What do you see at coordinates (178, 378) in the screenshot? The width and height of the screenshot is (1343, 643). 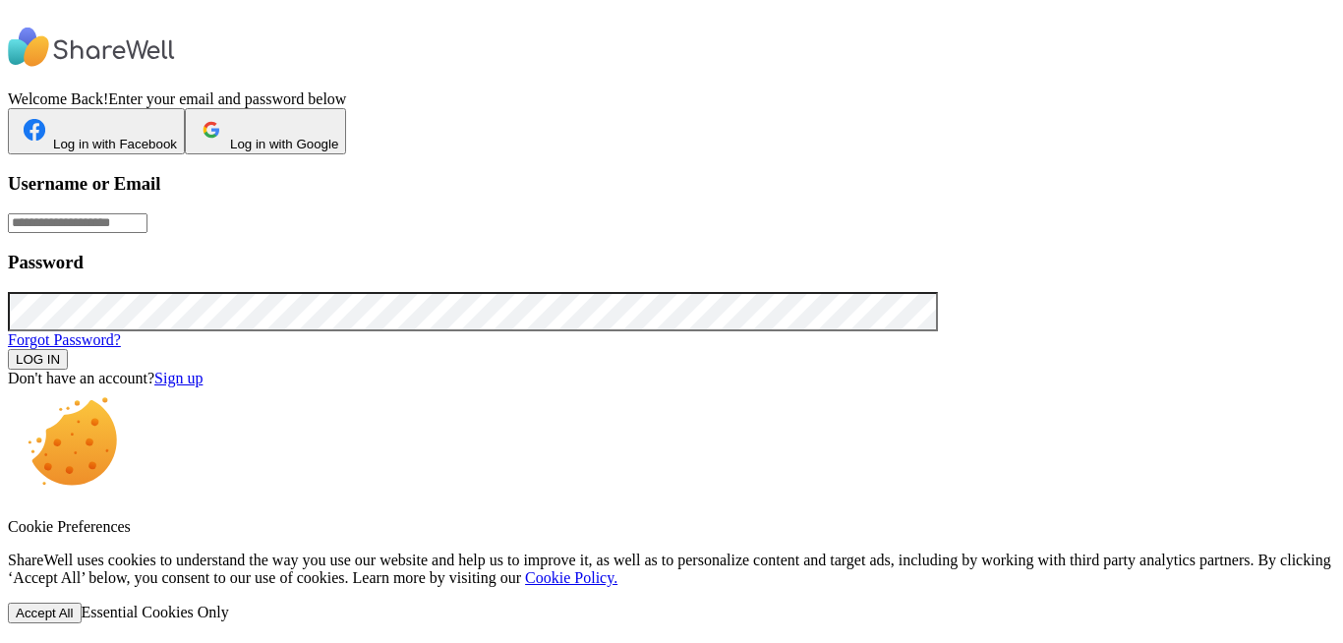 I see `a: Sign up` at bounding box center [178, 378].